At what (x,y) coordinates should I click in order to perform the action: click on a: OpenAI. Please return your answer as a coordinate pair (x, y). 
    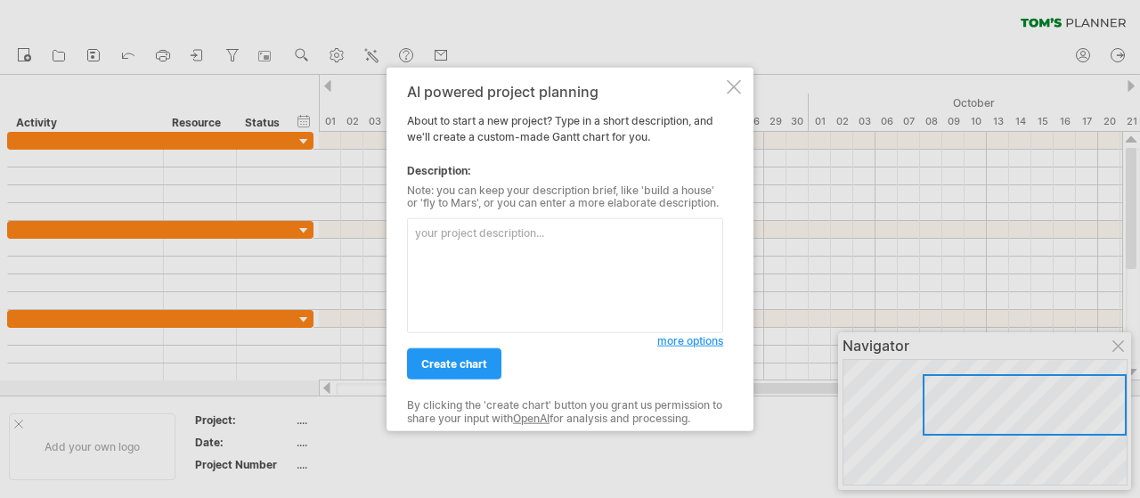
    Looking at the image, I should click on (531, 417).